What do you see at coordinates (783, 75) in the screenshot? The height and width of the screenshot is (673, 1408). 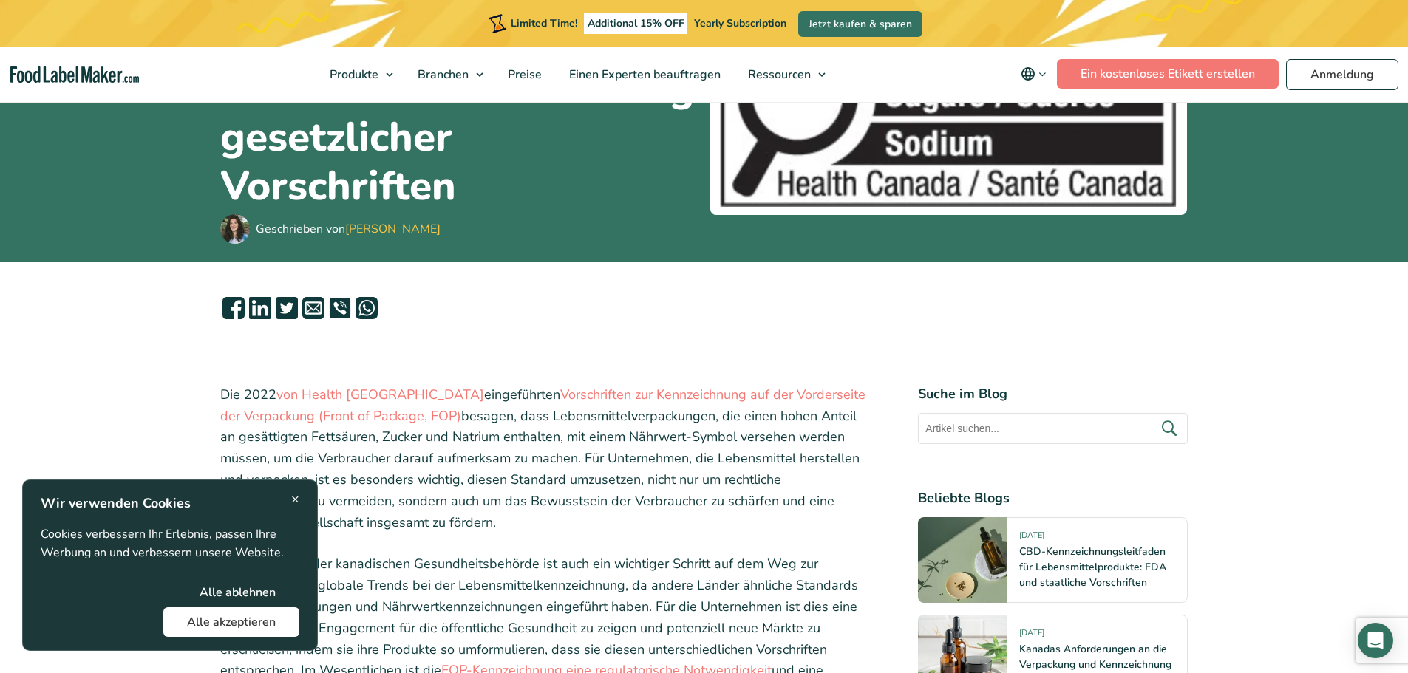 I see `a: Ressourcen` at bounding box center [783, 75].